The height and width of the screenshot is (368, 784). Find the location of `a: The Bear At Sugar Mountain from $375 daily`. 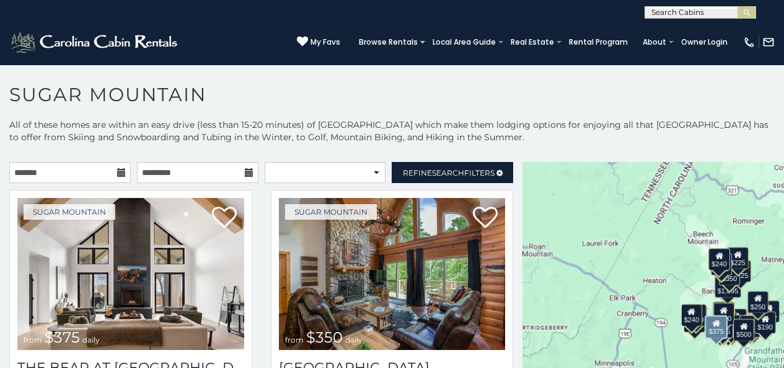

a: The Bear At Sugar Mountain from $375 daily is located at coordinates (131, 273).